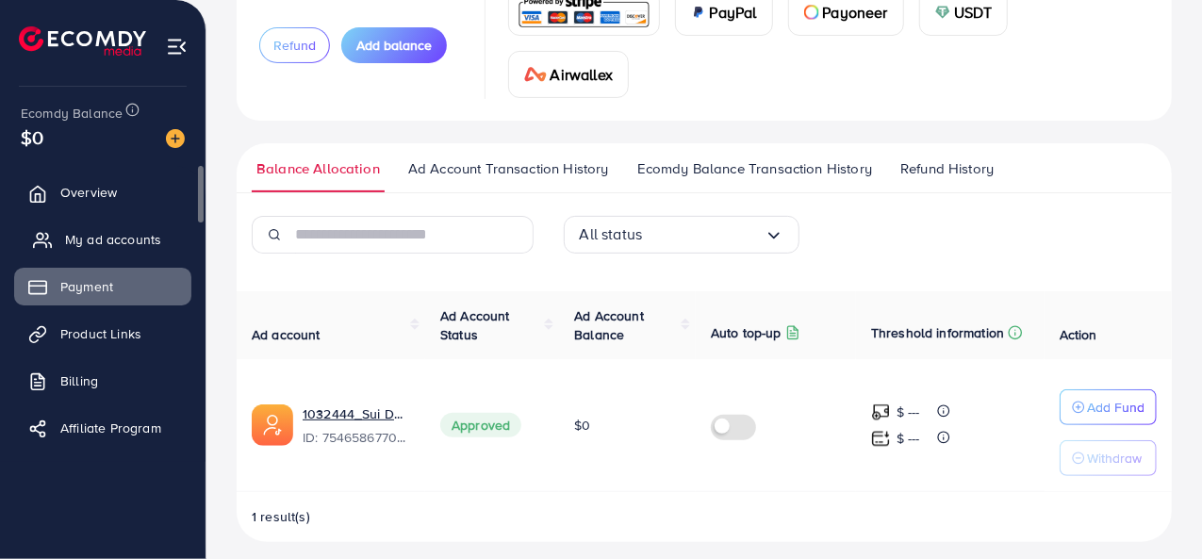 Image resolution: width=1202 pixels, height=559 pixels. Describe the element at coordinates (611, 234) in the screenshot. I see `span: All status` at that location.